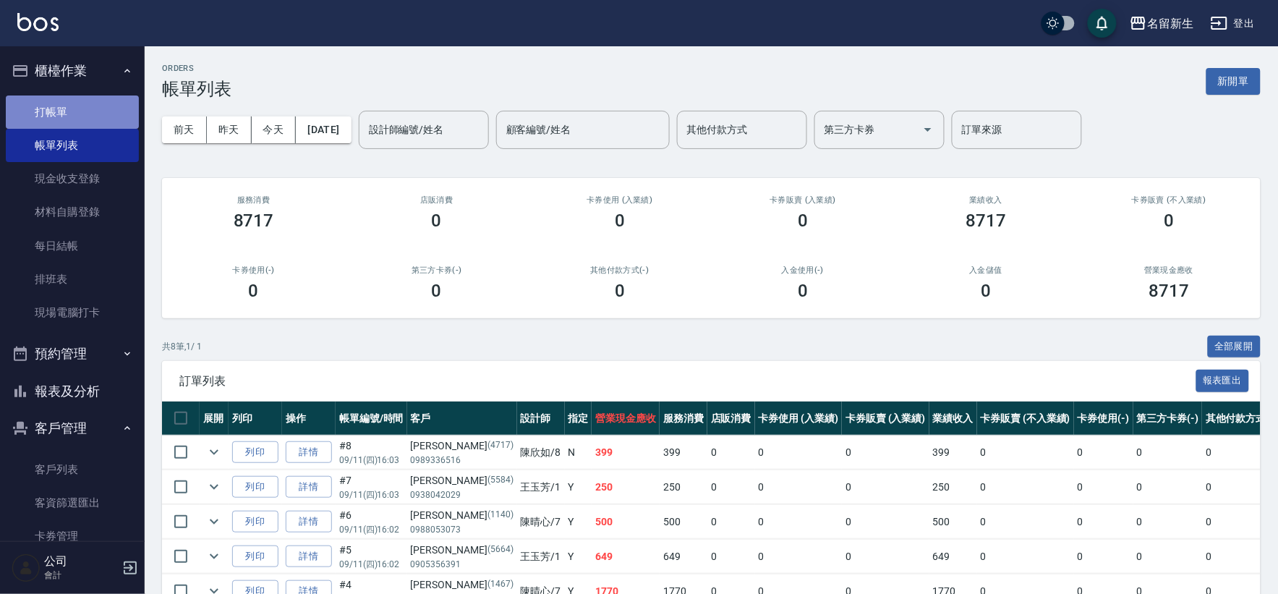  I want to click on p: (5584), so click(500, 480).